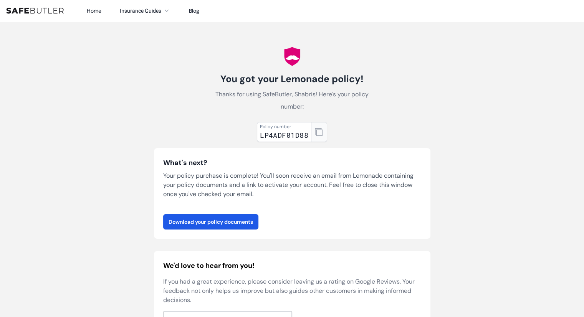 This screenshot has width=584, height=317. What do you see at coordinates (284, 127) in the screenshot?
I see `div: Policy number` at bounding box center [284, 127].